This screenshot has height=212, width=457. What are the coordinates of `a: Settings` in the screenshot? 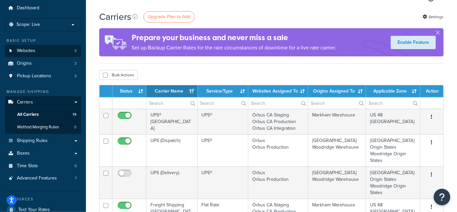 It's located at (434, 17).